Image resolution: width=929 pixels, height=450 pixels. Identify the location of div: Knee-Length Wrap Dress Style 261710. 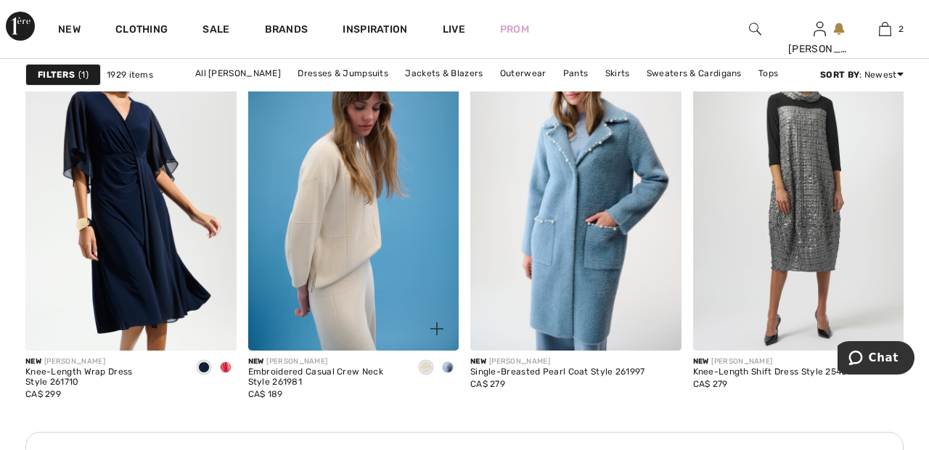
(103, 377).